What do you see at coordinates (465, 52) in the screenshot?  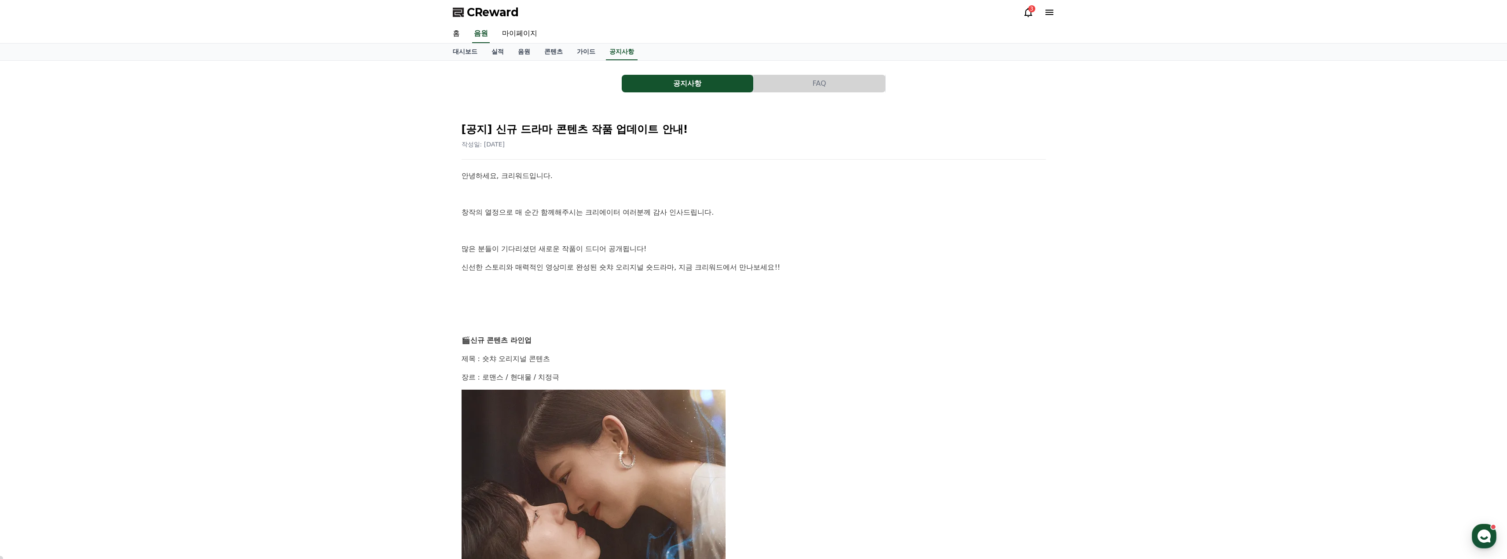 I see `a: 대시보드` at bounding box center [465, 52].